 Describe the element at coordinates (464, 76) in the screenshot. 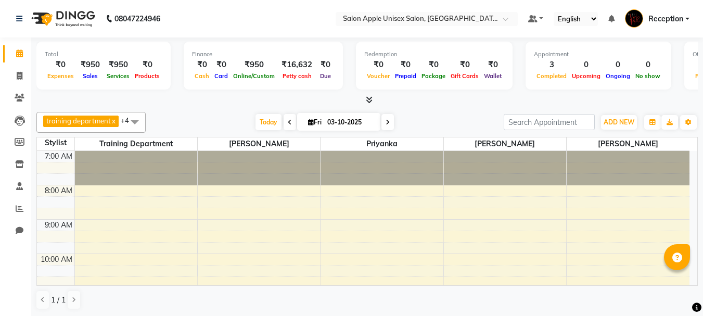

I see `span: Gift Cards` at that location.